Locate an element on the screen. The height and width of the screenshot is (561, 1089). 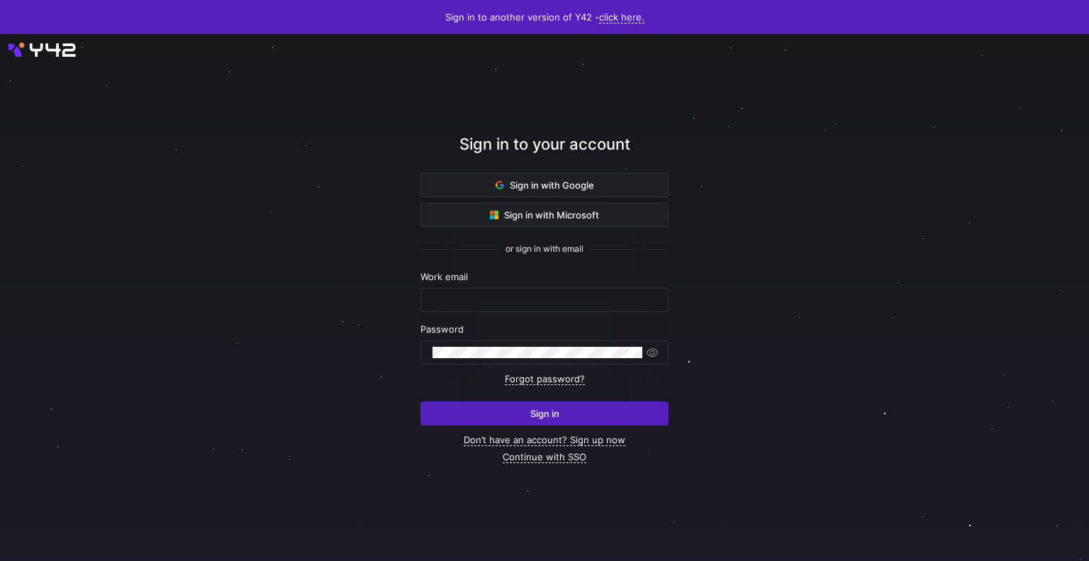
button: Sign in with Microsoft is located at coordinates (545, 215).